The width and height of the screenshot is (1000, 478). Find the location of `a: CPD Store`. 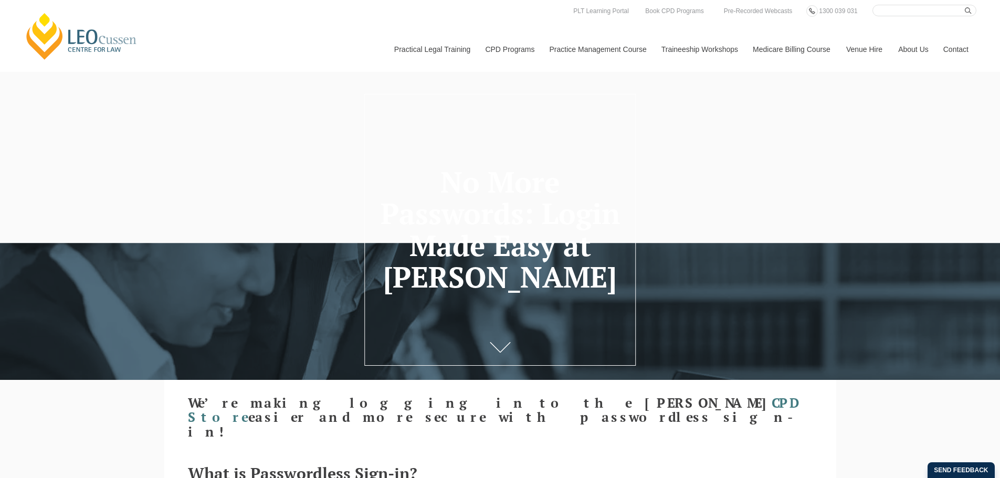

a: CPD Store is located at coordinates (492, 410).